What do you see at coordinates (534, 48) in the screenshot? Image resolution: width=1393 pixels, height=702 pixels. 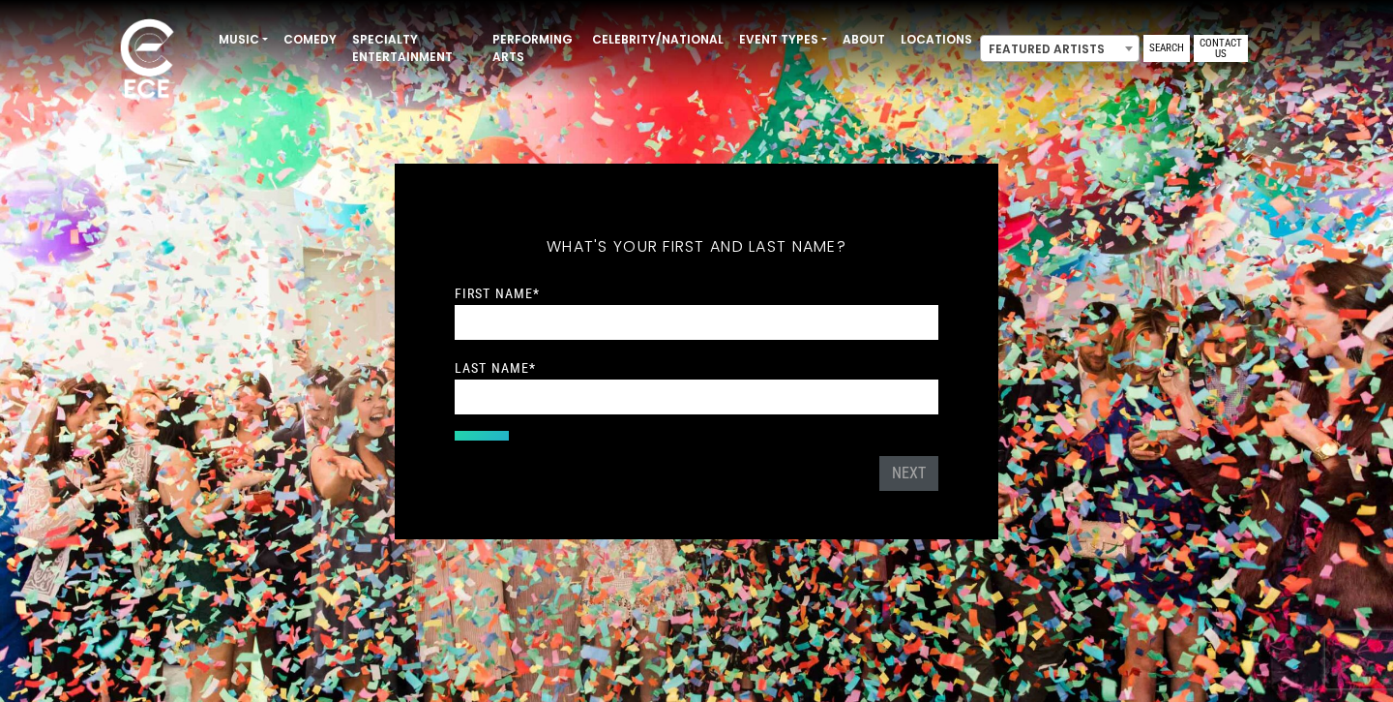 I see `a: Performing Arts` at bounding box center [534, 48].